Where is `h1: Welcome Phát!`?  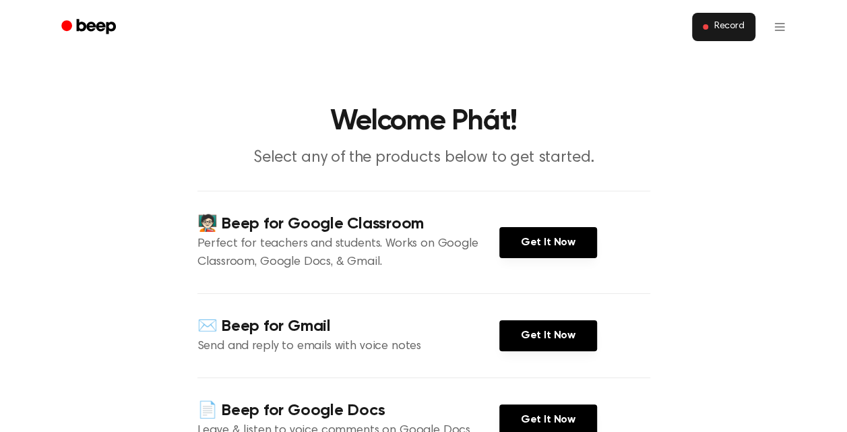
h1: Welcome Phát! is located at coordinates (424, 122).